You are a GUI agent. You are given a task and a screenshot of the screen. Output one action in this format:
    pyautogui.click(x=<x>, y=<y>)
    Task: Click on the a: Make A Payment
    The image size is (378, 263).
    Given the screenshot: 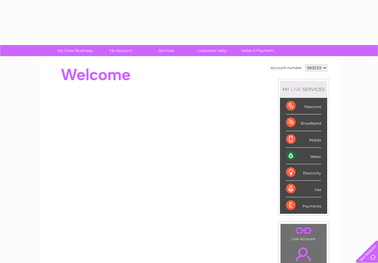 What is the action you would take?
    pyautogui.click(x=258, y=51)
    